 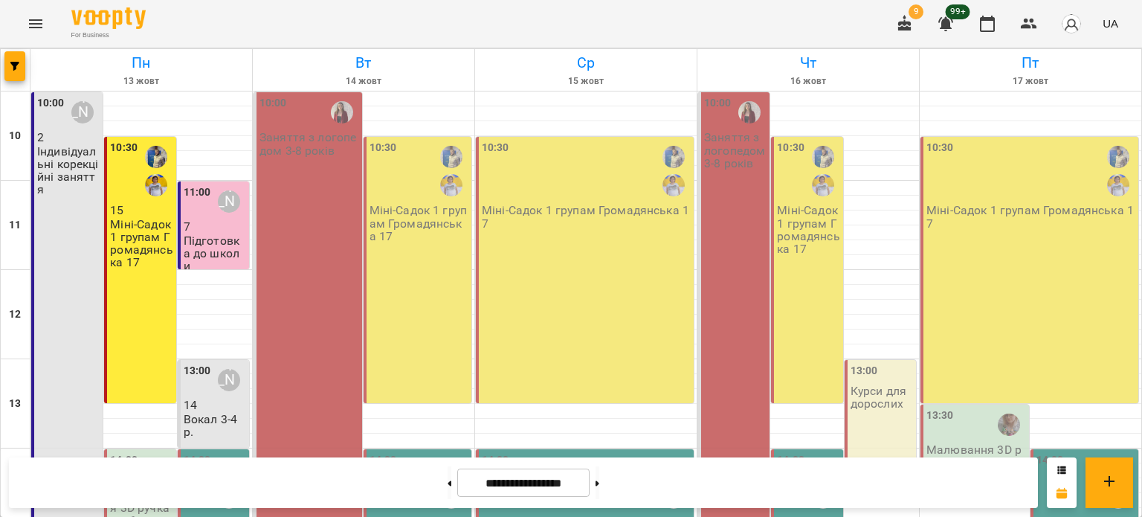 I want to click on h6: 13, so click(x=15, y=404).